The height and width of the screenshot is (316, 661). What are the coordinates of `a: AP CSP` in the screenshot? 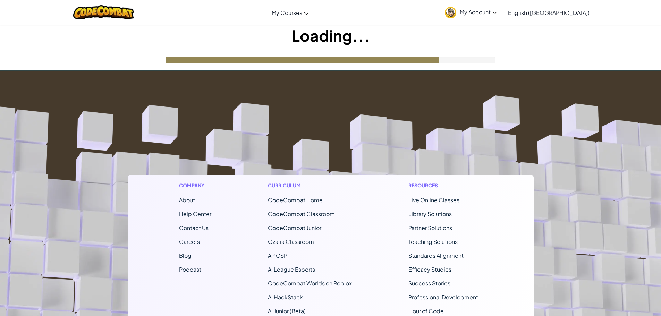 It's located at (278, 256).